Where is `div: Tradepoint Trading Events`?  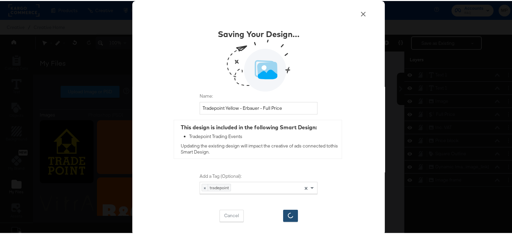
div: Tradepoint Trading Events is located at coordinates (263, 135).